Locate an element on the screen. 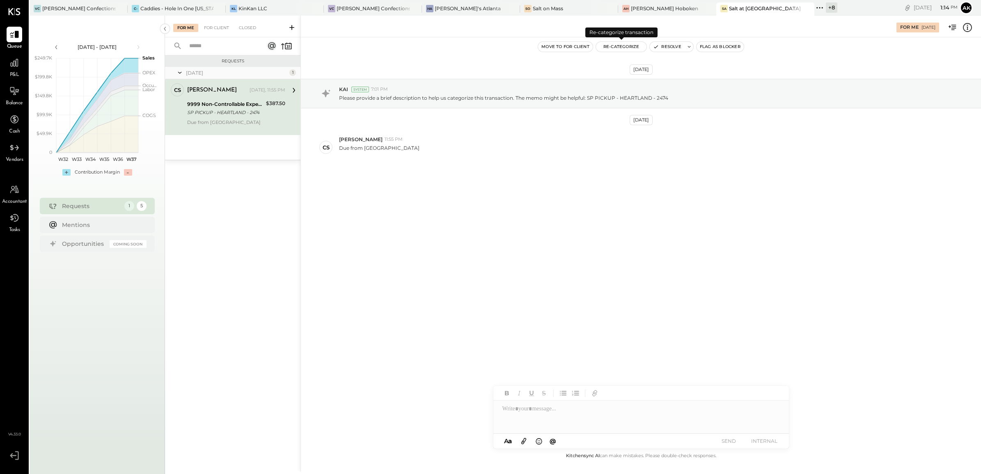 The width and height of the screenshot is (981, 474). button: Add URL is located at coordinates (595, 393).